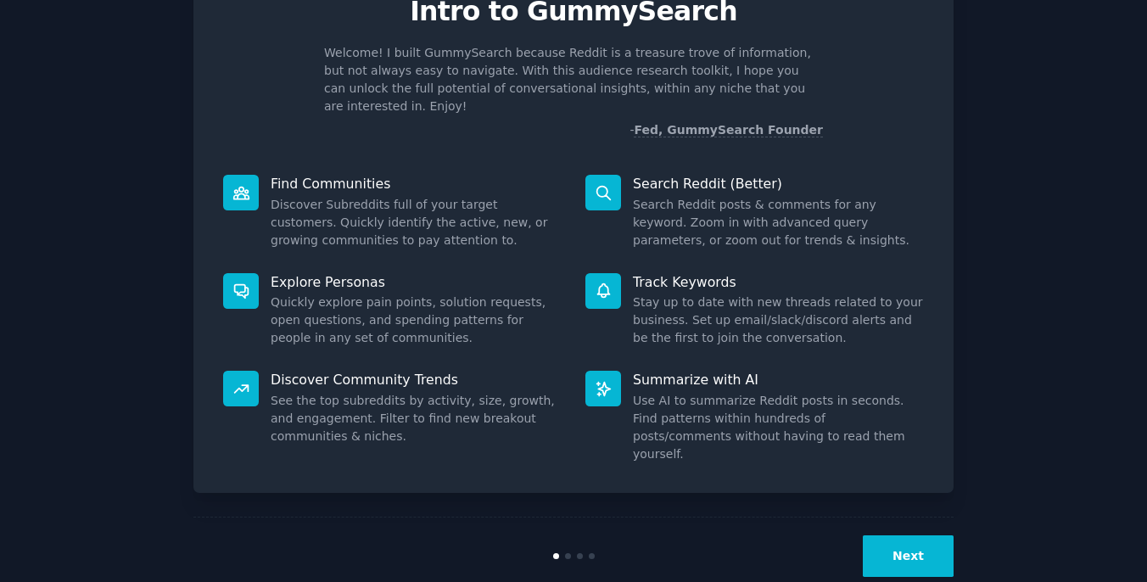 This screenshot has height=582, width=1147. Describe the element at coordinates (416, 320) in the screenshot. I see `dd: Quickly explore pain points, solution requests, open questions, and spending patterns for people ...` at that location.